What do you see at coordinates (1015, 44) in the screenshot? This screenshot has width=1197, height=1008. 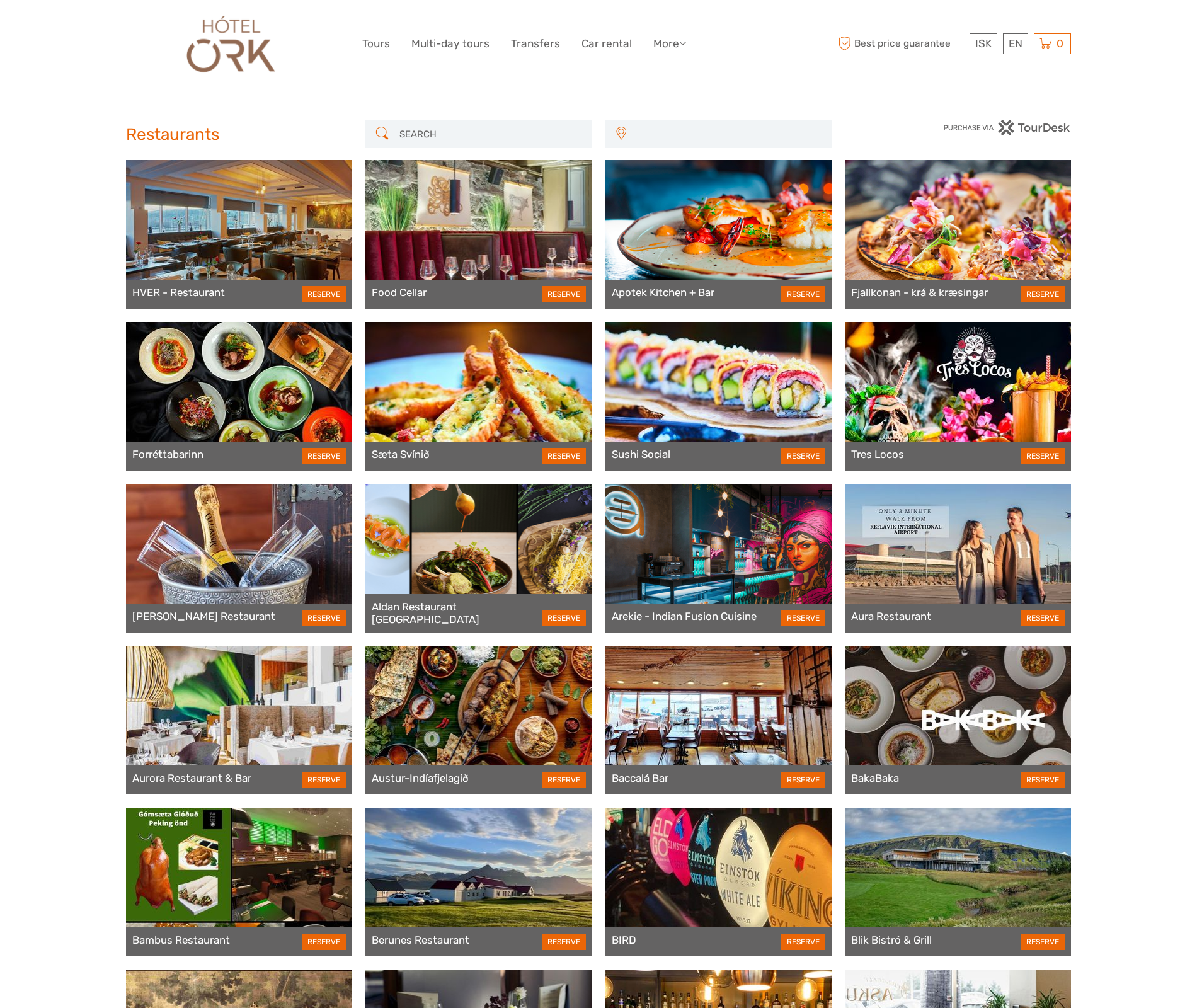 I see `div: EN` at bounding box center [1015, 44].